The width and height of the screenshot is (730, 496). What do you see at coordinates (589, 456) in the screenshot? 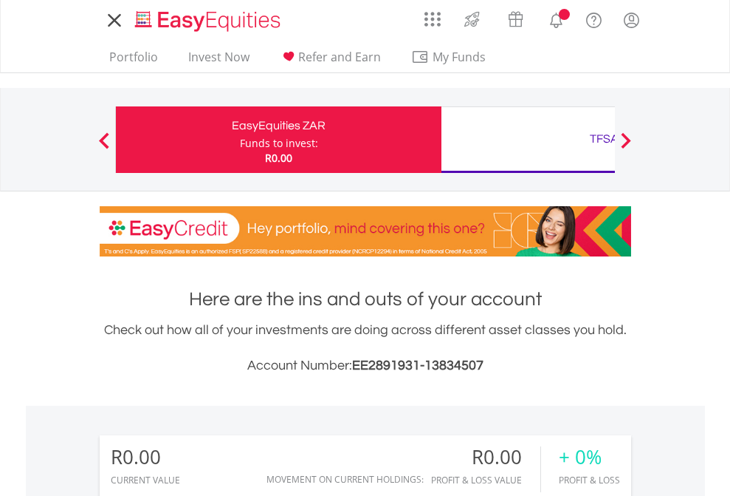
I see `div: + 0%` at bounding box center [589, 456].